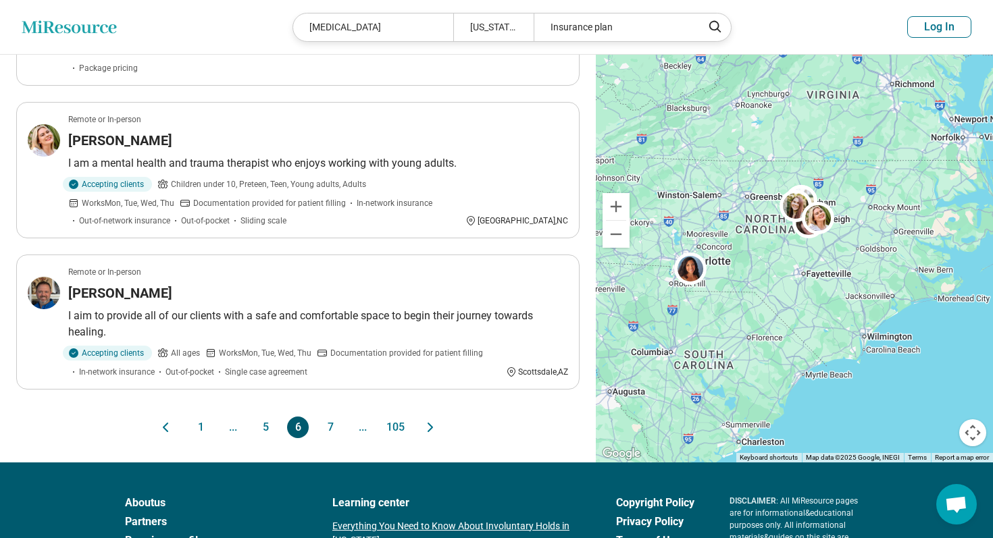 The height and width of the screenshot is (538, 993). Describe the element at coordinates (430, 428) in the screenshot. I see `button: Next page` at that location.